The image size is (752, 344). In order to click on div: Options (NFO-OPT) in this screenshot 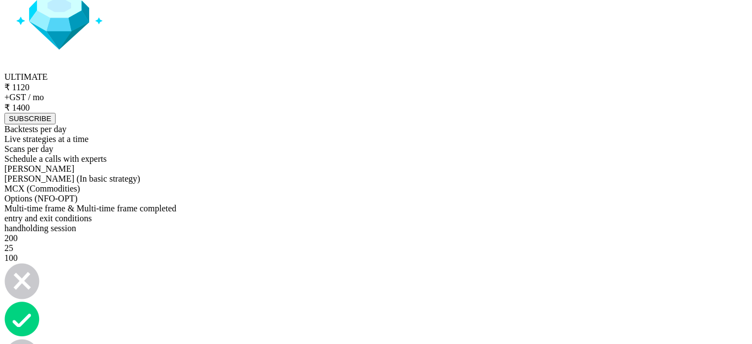, I will do `click(376, 199)`.